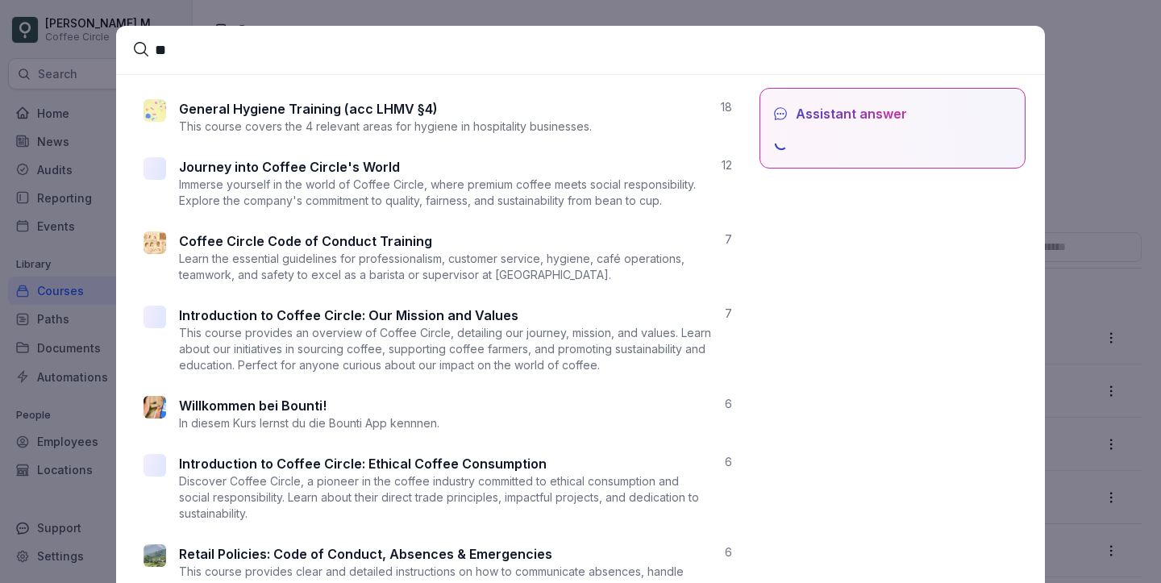 Image resolution: width=1161 pixels, height=583 pixels. I want to click on p: This course covers the 4 relevant areas for hygiene in hospitality businesses., so click(385, 127).